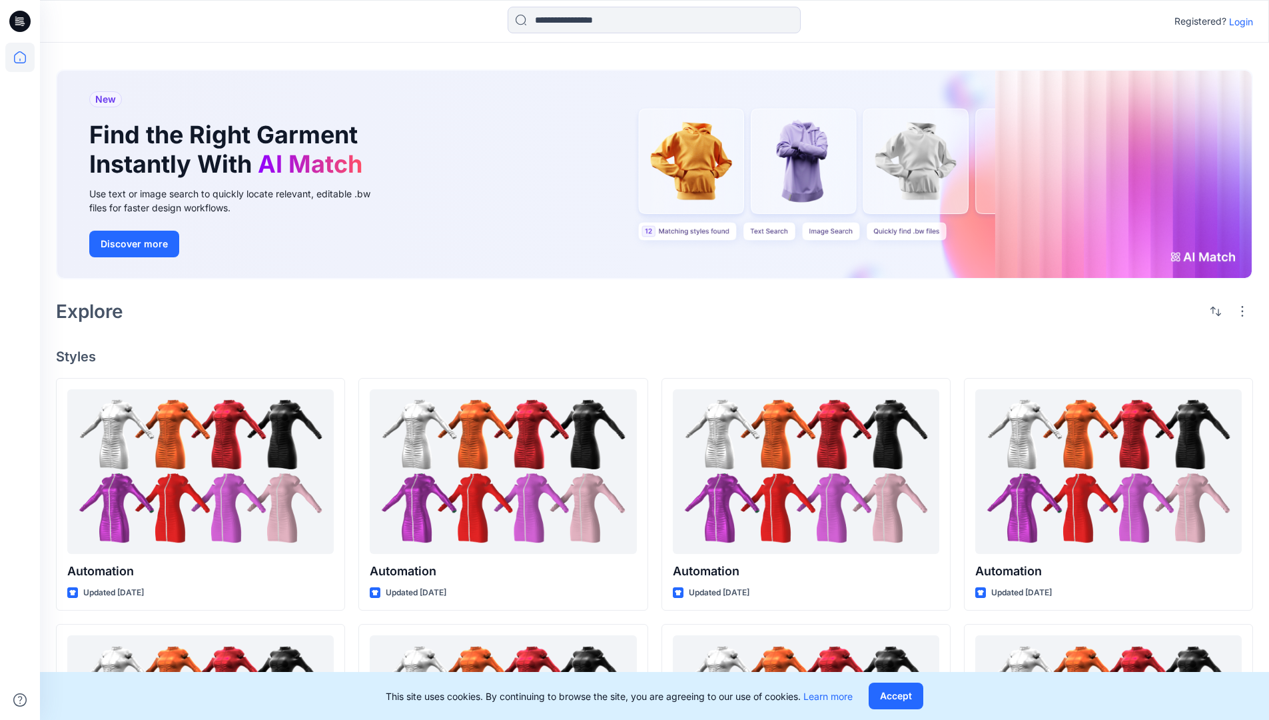 The image size is (1269, 720). I want to click on button: Accept, so click(896, 696).